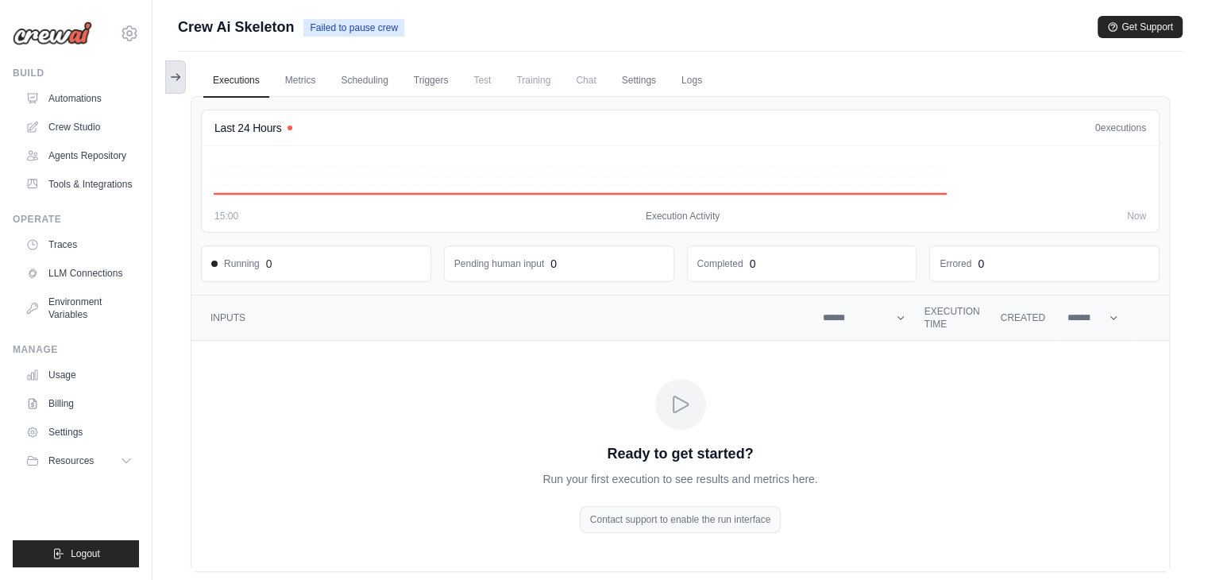 This screenshot has width=1208, height=580. Describe the element at coordinates (1121, 128) in the screenshot. I see `div: executions` at that location.